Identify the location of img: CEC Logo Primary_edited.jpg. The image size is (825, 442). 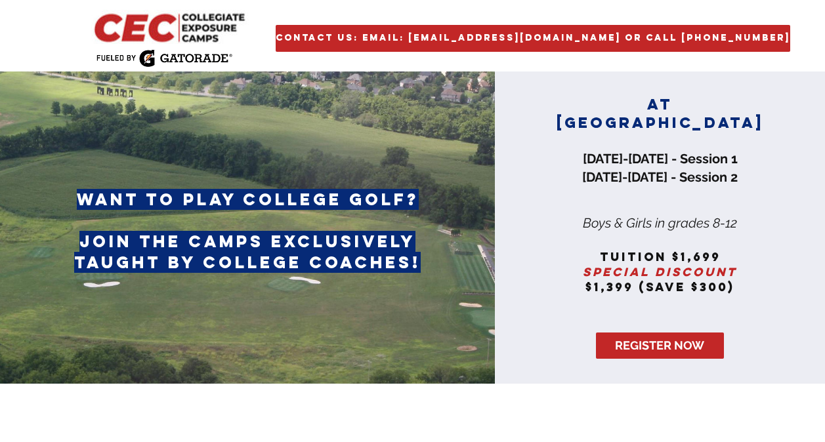
(171, 27).